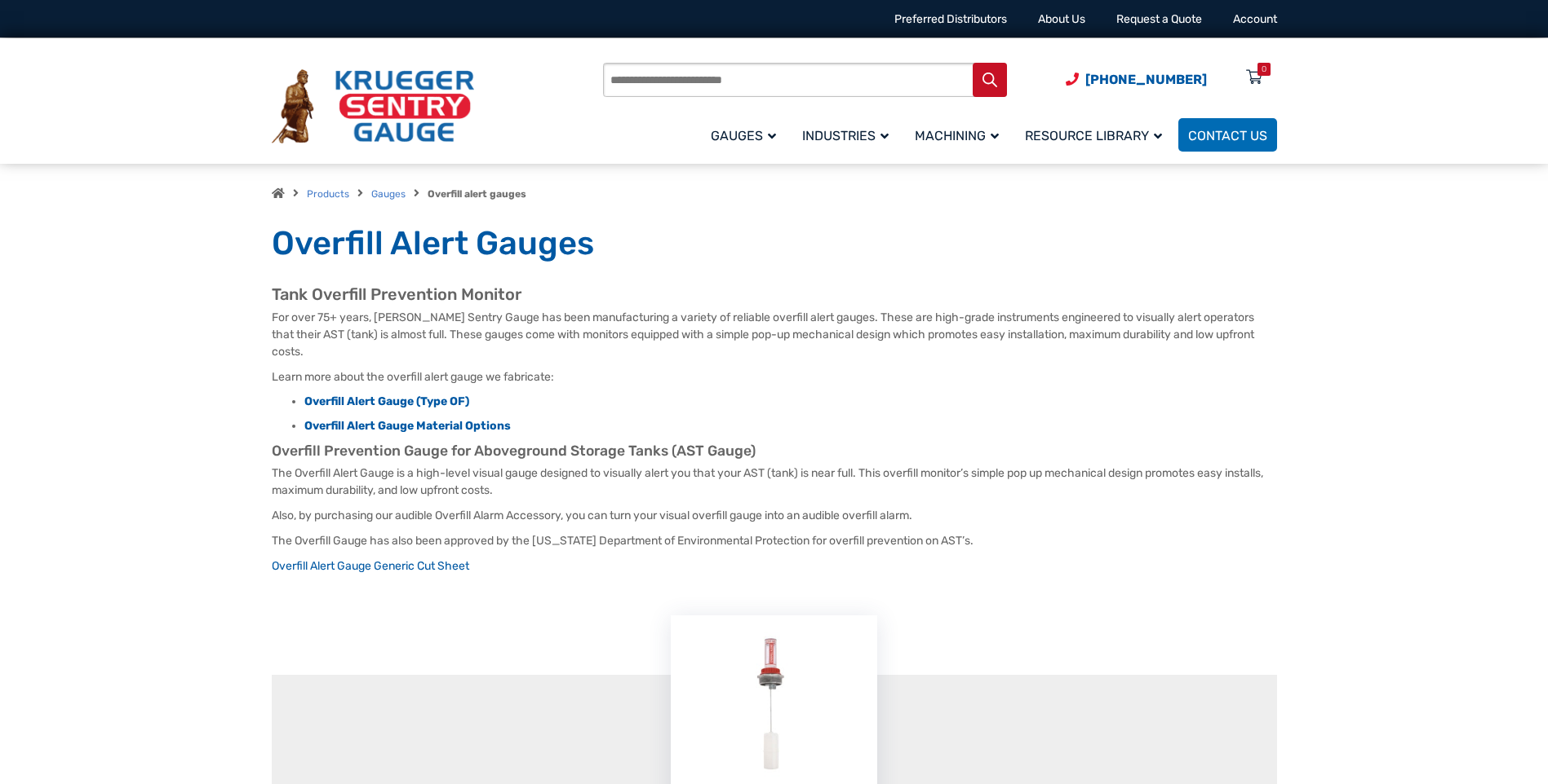 The image size is (1548, 784). I want to click on span: Contact Us, so click(1227, 136).